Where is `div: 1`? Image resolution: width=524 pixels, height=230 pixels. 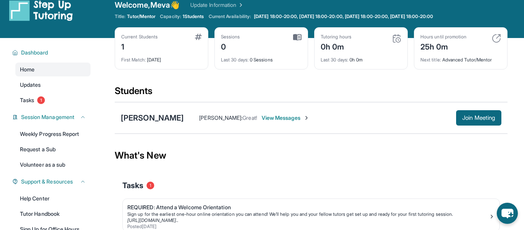
div: 1 is located at coordinates (139, 46).